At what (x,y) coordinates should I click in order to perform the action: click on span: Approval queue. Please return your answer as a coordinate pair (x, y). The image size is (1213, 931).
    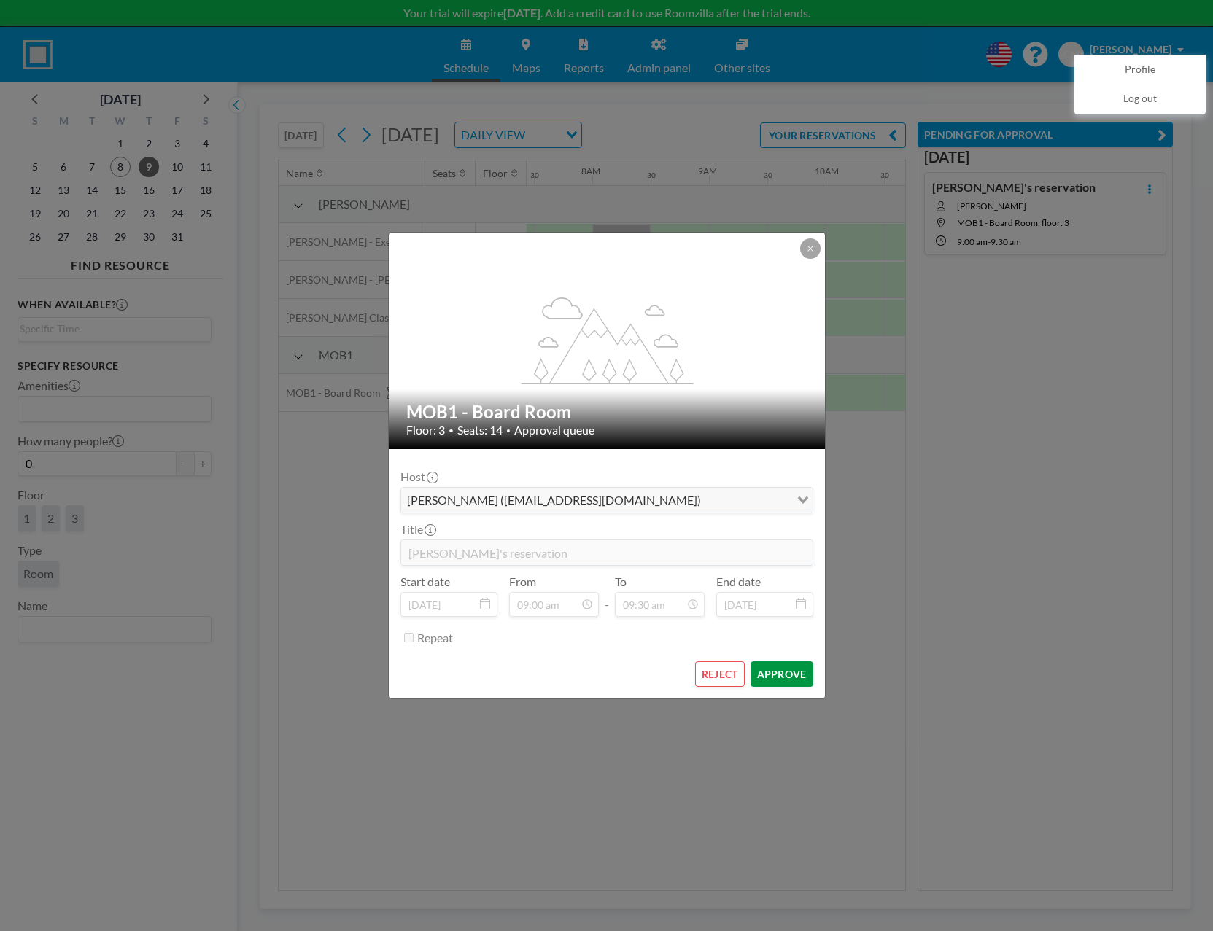
    Looking at the image, I should click on (554, 430).